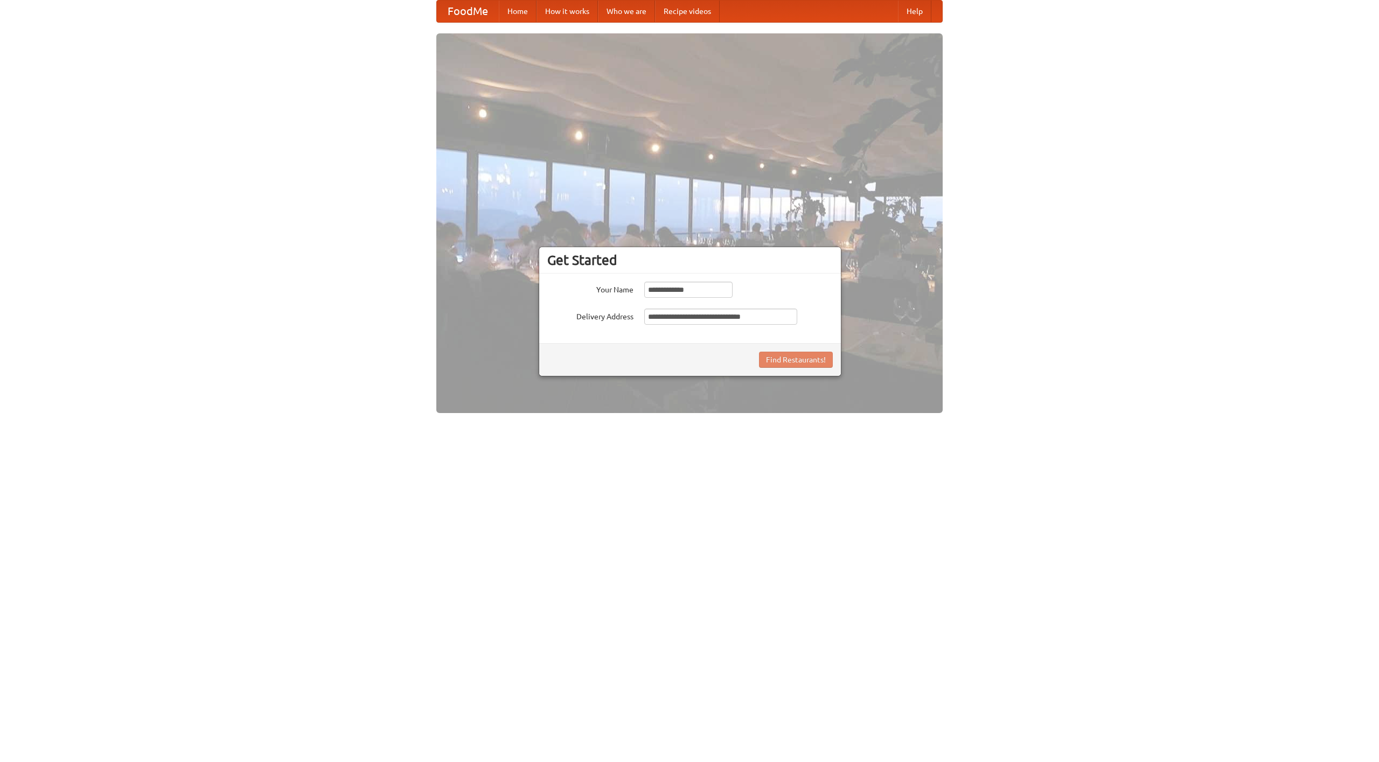 The image size is (1379, 762). What do you see at coordinates (796, 360) in the screenshot?
I see `button: Find Restaurants!` at bounding box center [796, 360].